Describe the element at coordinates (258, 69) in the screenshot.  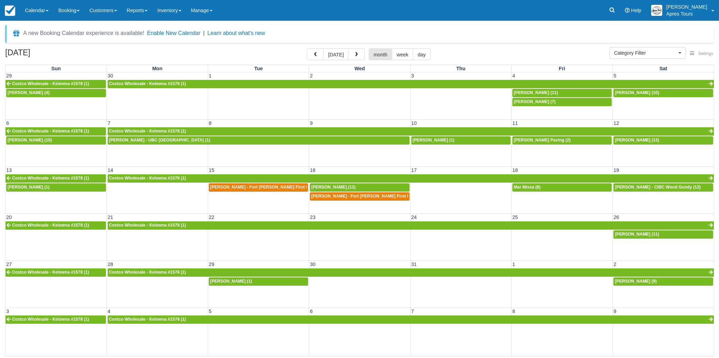
I see `span: Tue` at that location.